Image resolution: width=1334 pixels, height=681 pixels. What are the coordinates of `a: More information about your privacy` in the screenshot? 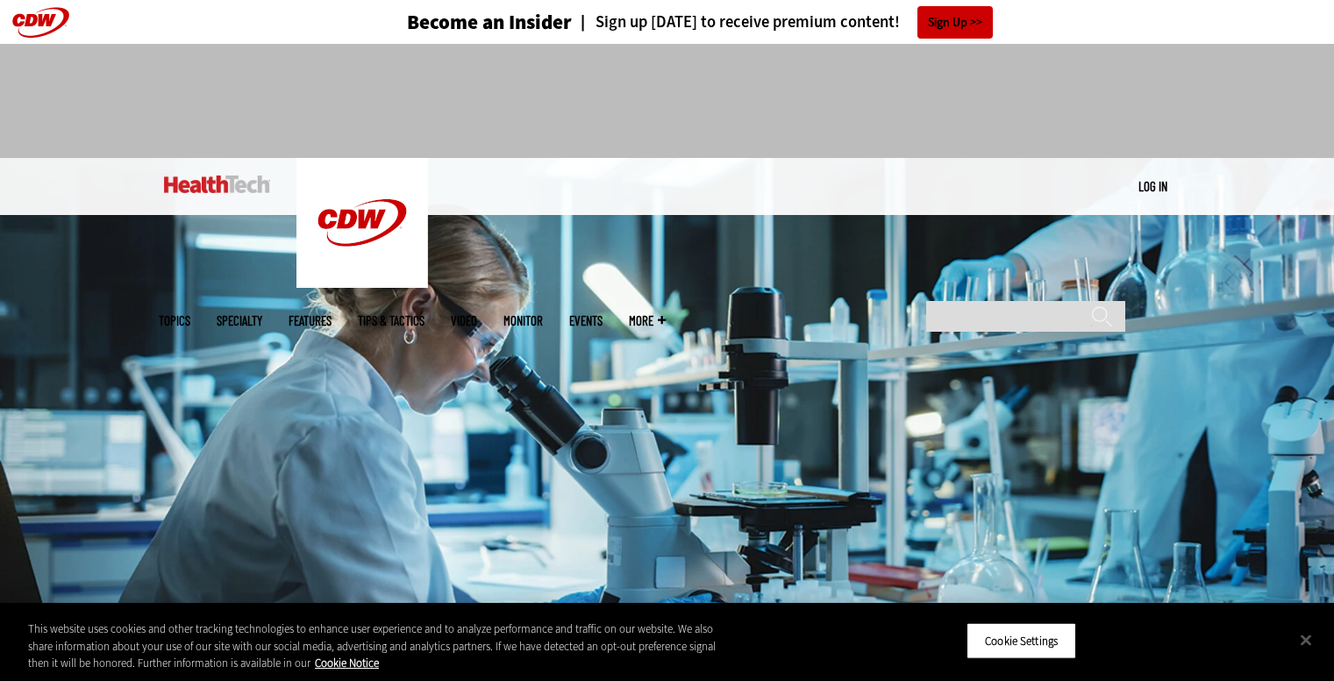 It's located at (347, 662).